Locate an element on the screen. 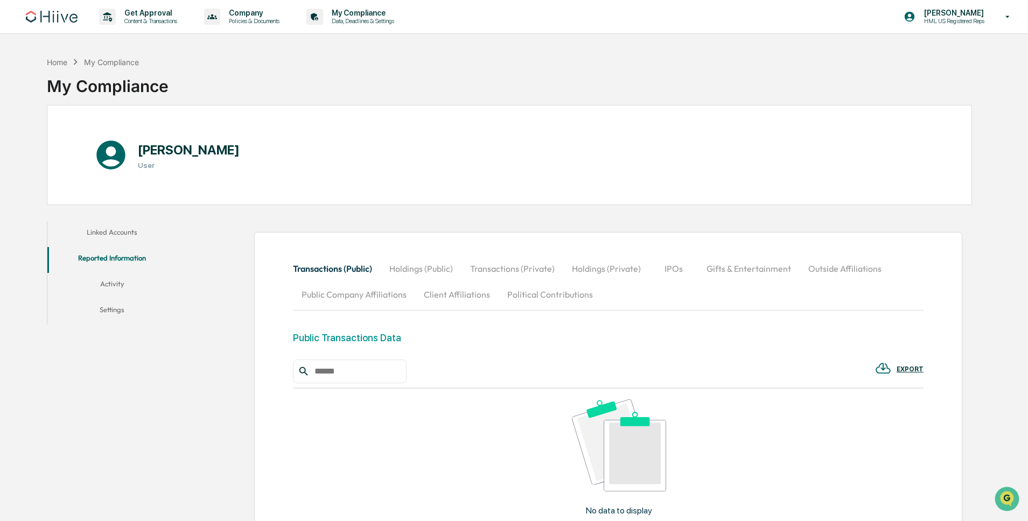  p: Data, Deadlines & Settings is located at coordinates (361, 21).